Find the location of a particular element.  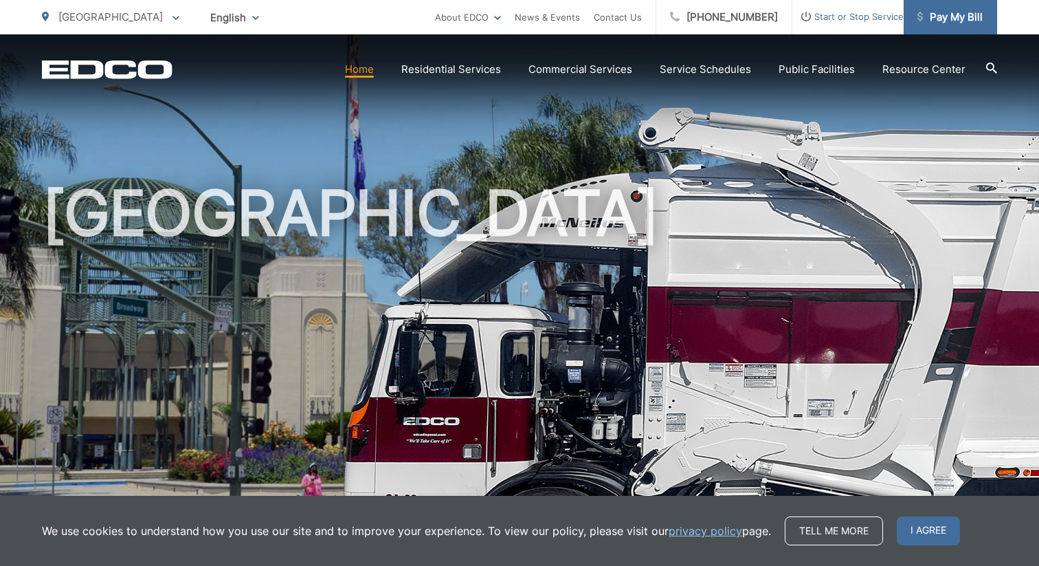

a: Contact Us is located at coordinates (618, 17).